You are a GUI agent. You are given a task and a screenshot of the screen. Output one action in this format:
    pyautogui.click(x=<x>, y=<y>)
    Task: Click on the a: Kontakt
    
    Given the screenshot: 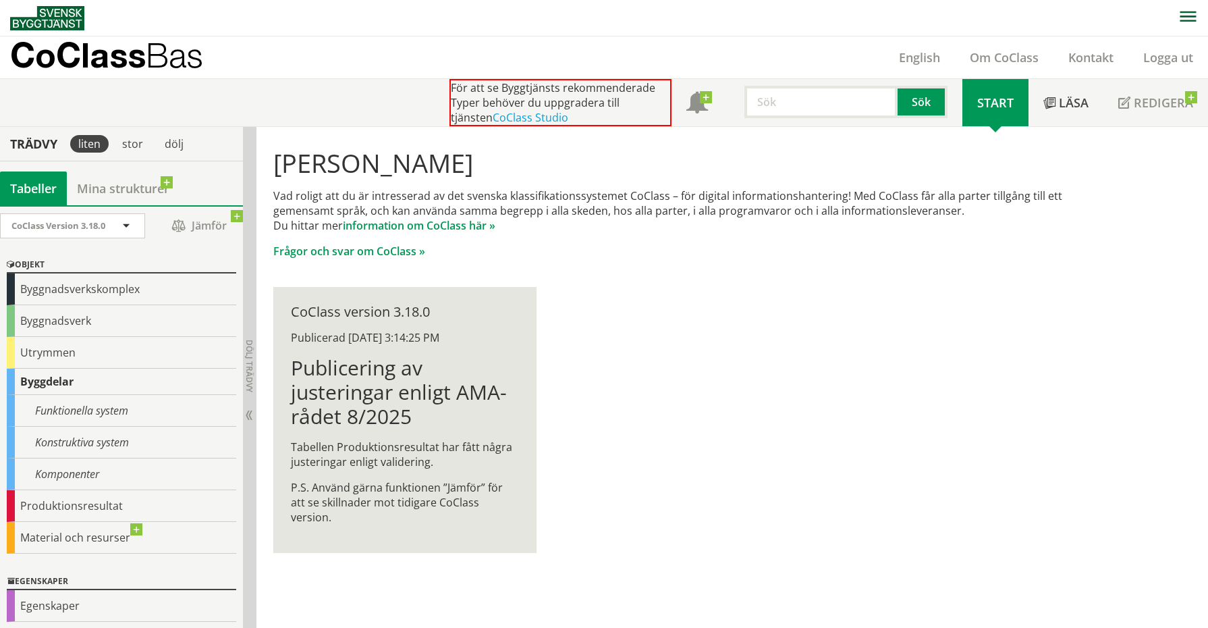 What is the action you would take?
    pyautogui.click(x=1091, y=57)
    